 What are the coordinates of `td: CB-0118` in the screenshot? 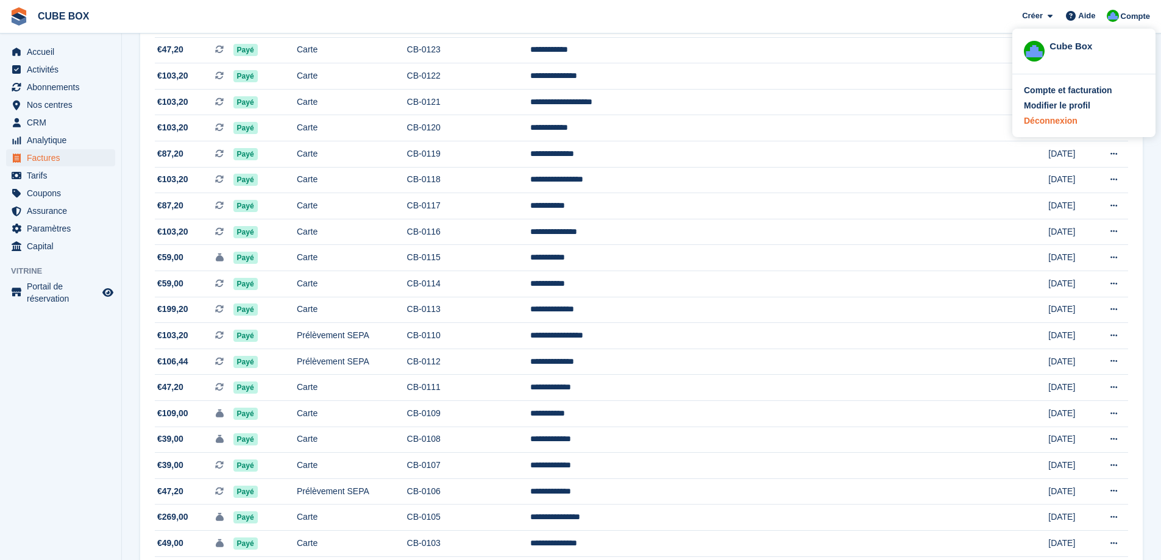 It's located at (469, 180).